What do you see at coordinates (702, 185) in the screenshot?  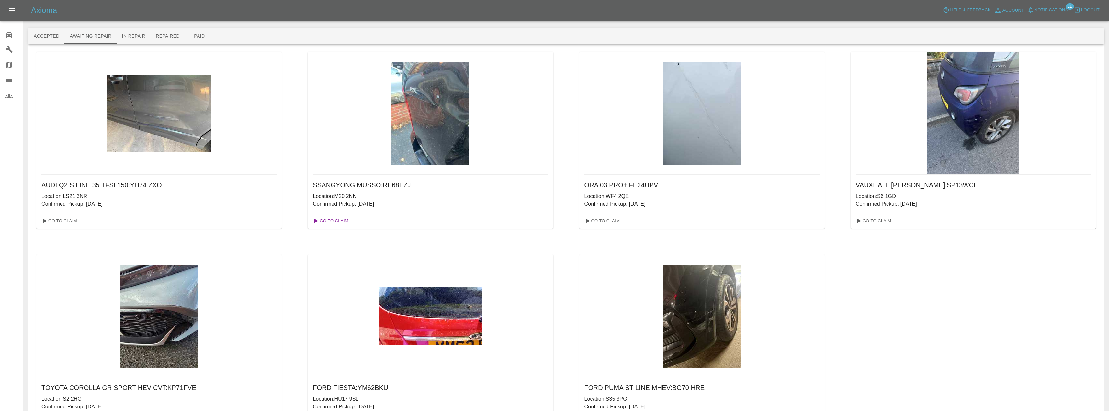 I see `h6: ORA 03 PRO+ : FE24UPV` at bounding box center [702, 185].